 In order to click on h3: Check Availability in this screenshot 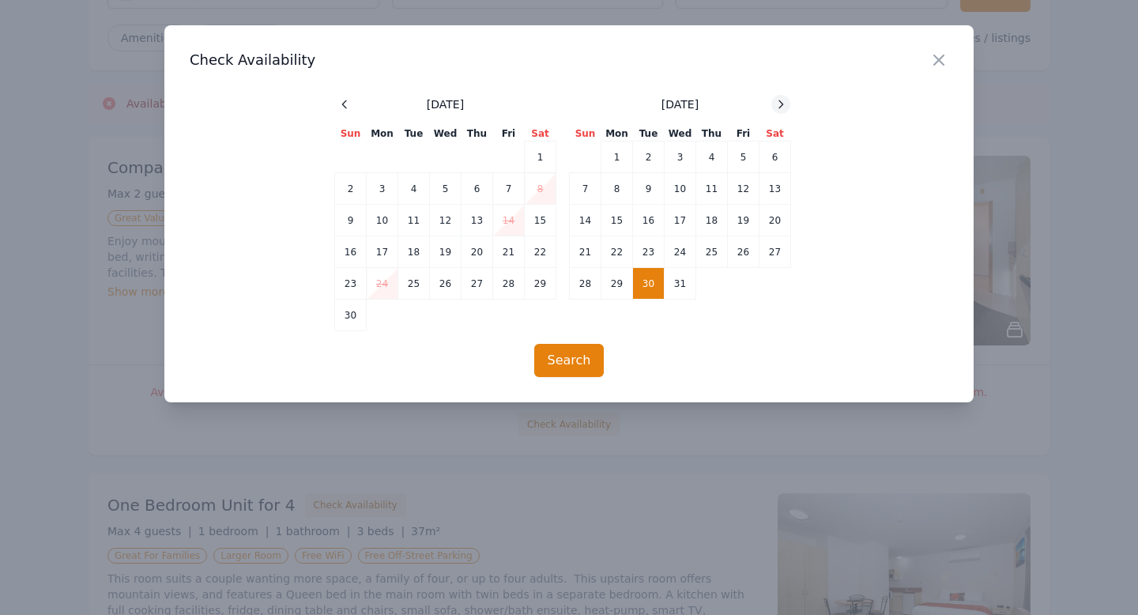, I will do `click(569, 60)`.